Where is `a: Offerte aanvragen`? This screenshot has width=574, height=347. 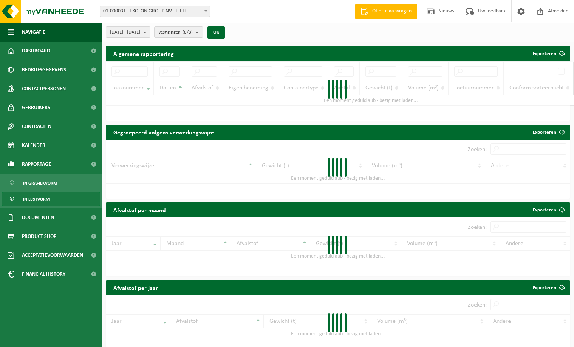
a: Offerte aanvragen is located at coordinates (385, 11).